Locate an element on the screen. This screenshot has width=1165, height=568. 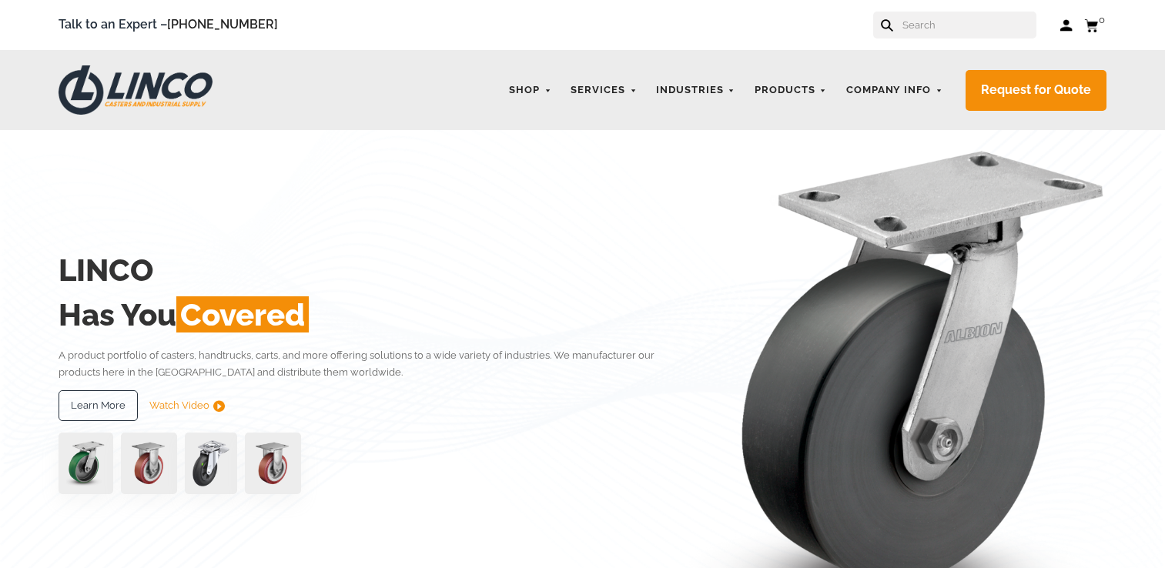
input: Search is located at coordinates (969, 25).